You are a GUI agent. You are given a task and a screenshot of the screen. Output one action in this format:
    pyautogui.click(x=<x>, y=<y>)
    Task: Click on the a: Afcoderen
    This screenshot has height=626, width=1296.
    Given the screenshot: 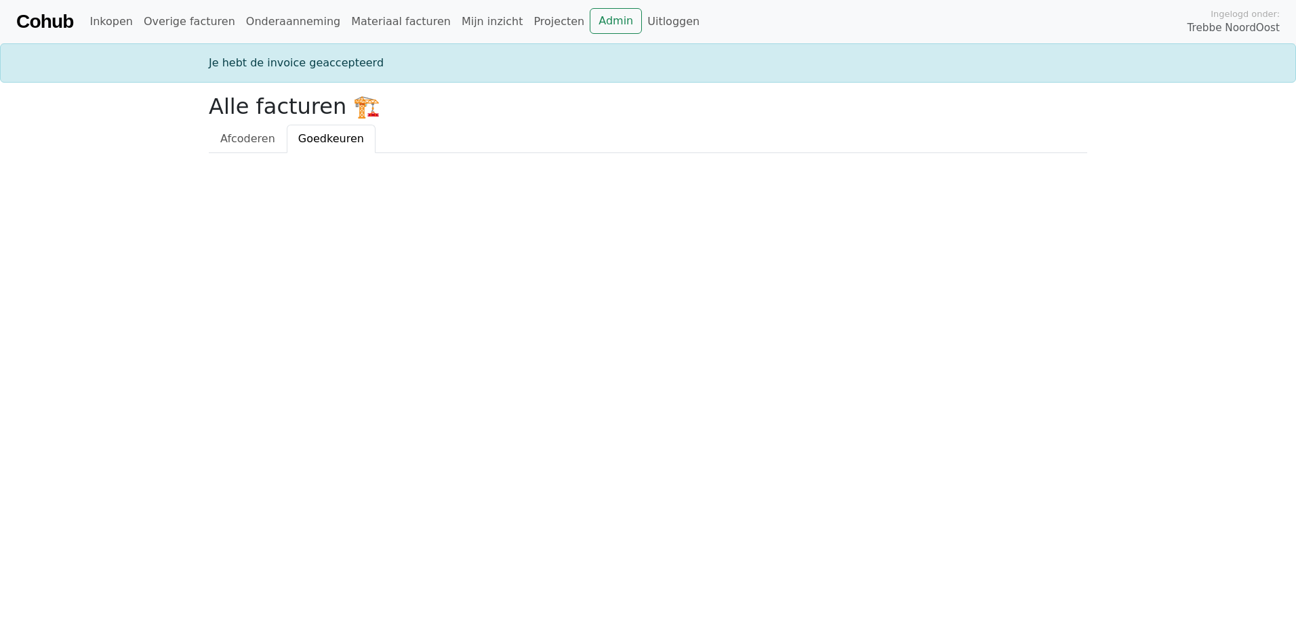 What is the action you would take?
    pyautogui.click(x=247, y=139)
    